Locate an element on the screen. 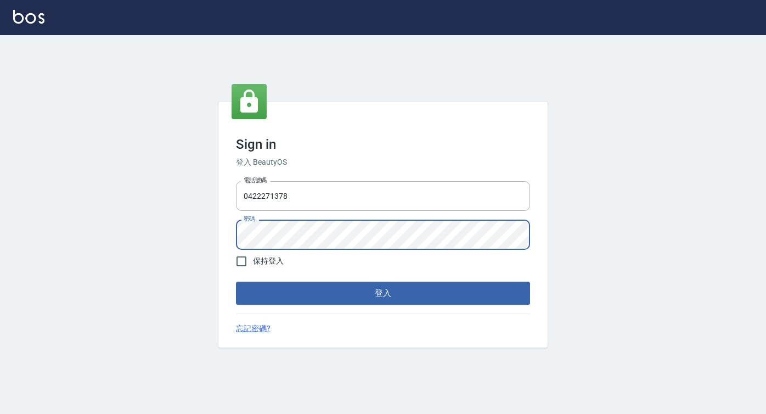  span: 保持登入 is located at coordinates (268, 261).